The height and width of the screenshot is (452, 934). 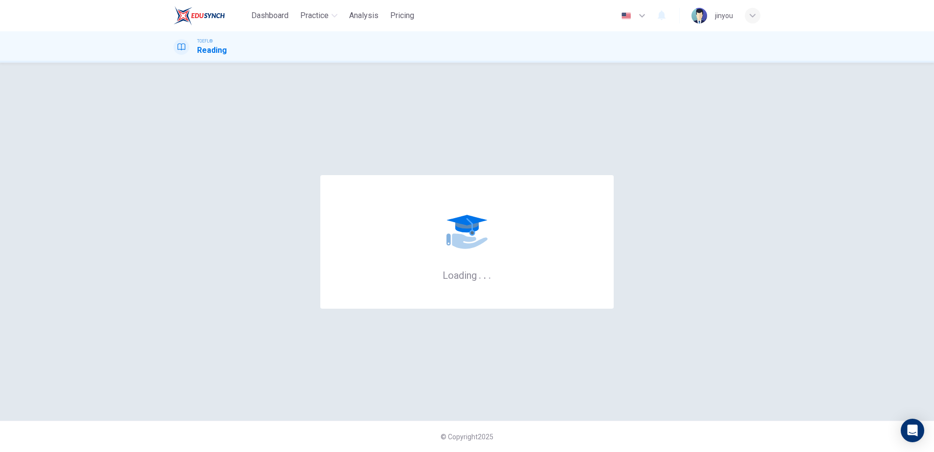 I want to click on button: Dashboard, so click(x=270, y=16).